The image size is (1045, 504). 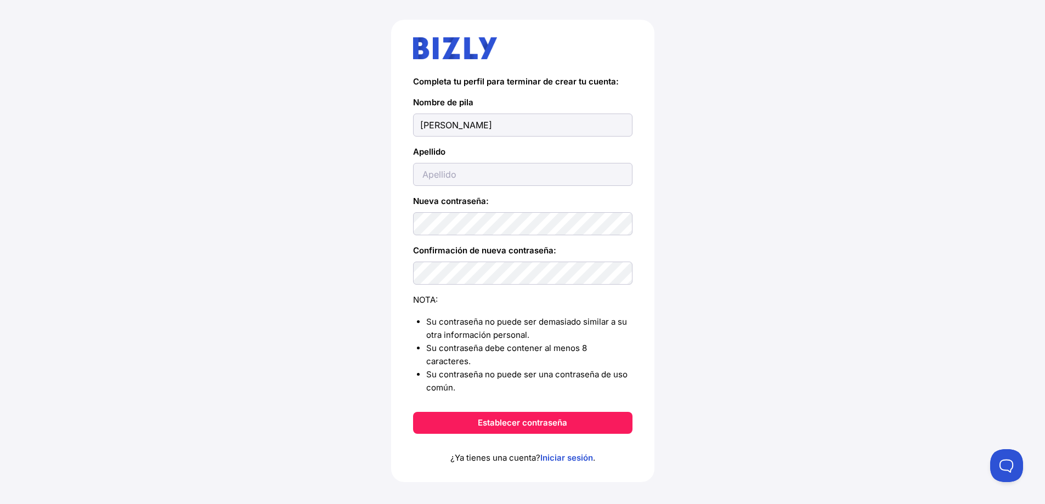 I want to click on font: Su contraseña no puede ser demasiado similar a su otra información personal., so click(x=527, y=328).